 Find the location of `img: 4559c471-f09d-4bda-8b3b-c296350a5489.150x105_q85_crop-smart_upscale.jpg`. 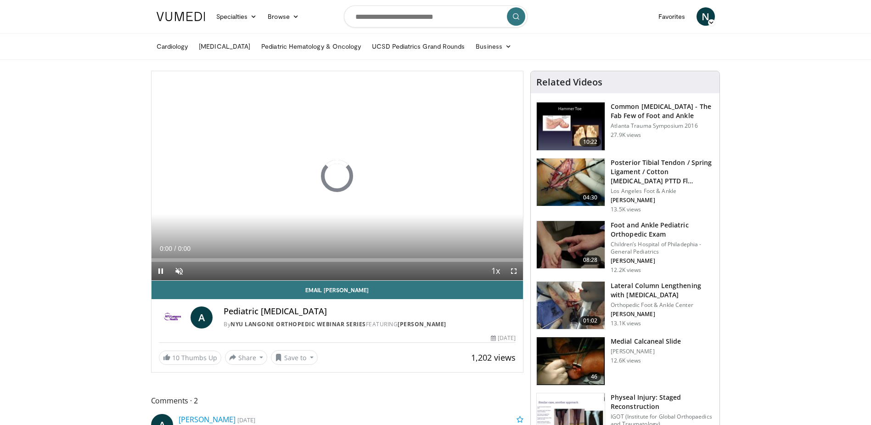

img: 4559c471-f09d-4bda-8b3b-c296350a5489.150x105_q85_crop-smart_upscale.jpg is located at coordinates (570, 126).